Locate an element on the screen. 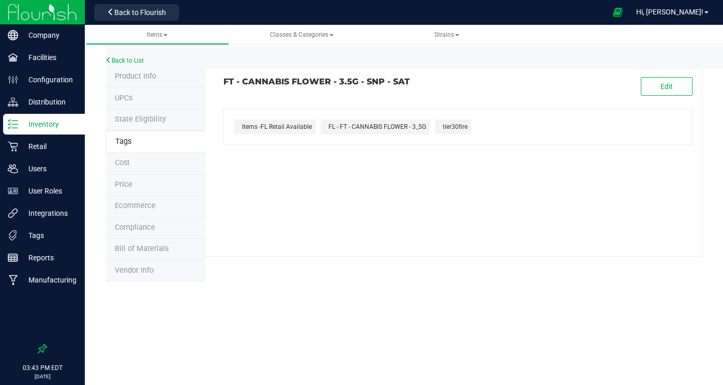  p: 03:43 PM EDT is located at coordinates (42, 367).